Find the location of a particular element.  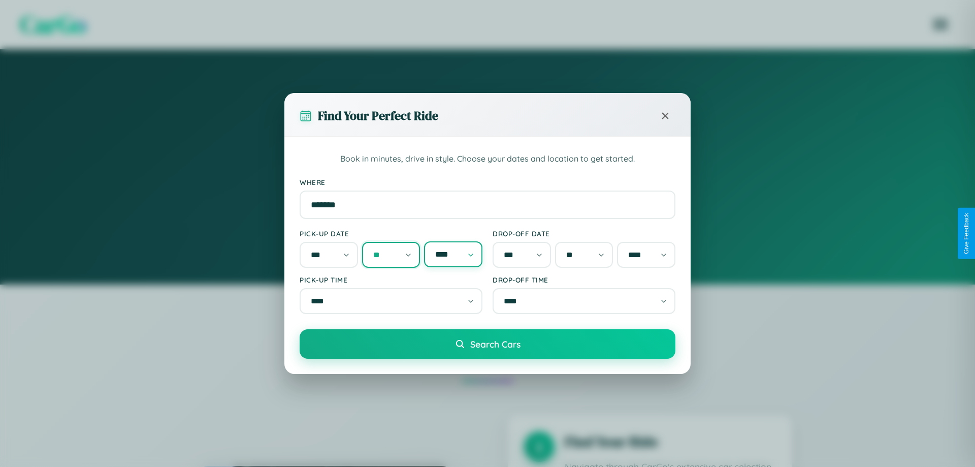

label: Pick-up Time is located at coordinates (391, 279).